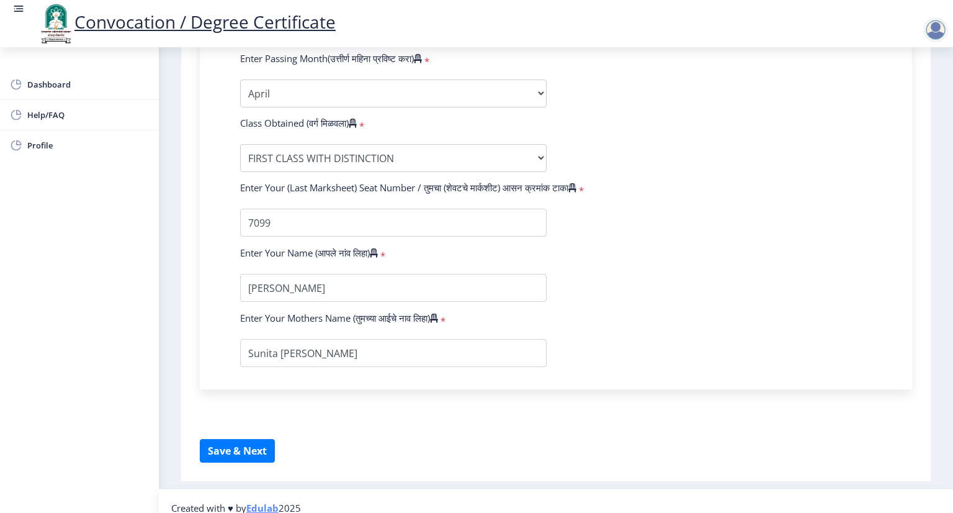 The height and width of the screenshot is (513, 953). I want to click on input: Enter Your Mothers Name, so click(393, 353).